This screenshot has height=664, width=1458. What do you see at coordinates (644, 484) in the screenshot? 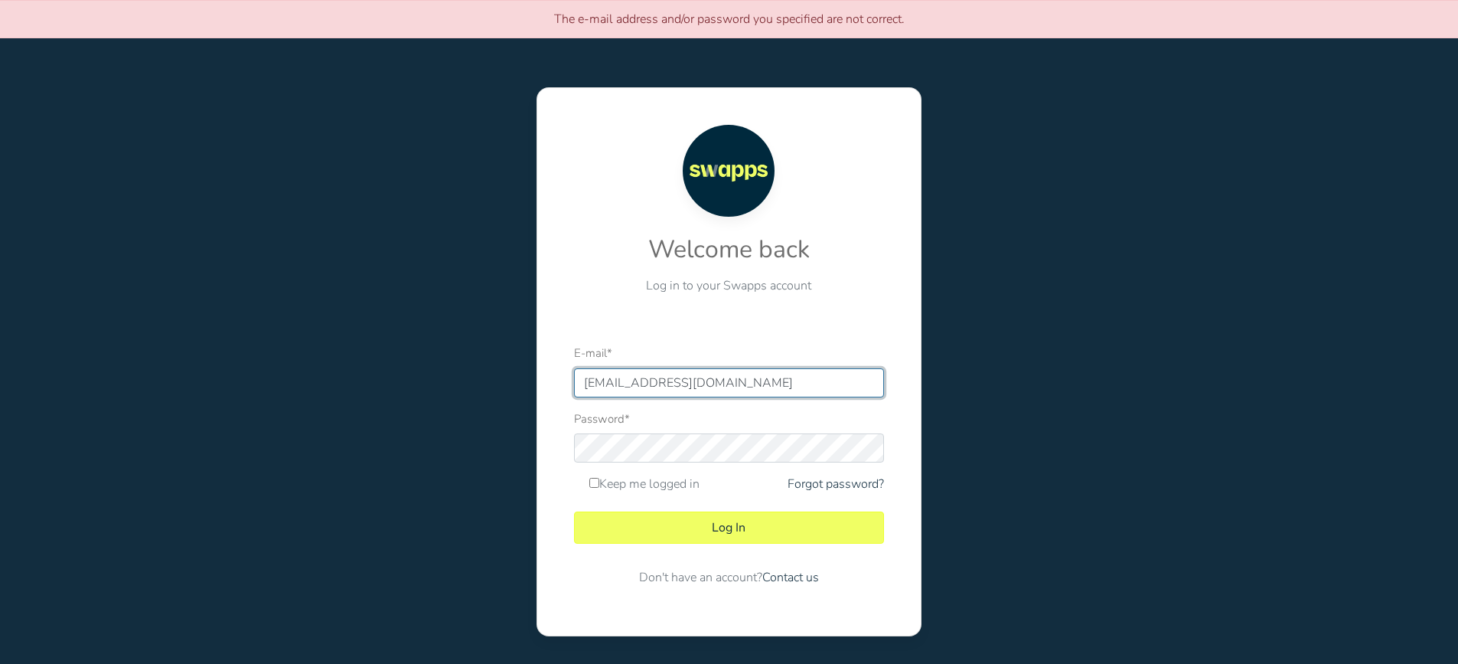
I see `label: Keep me logged in` at bounding box center [644, 484].